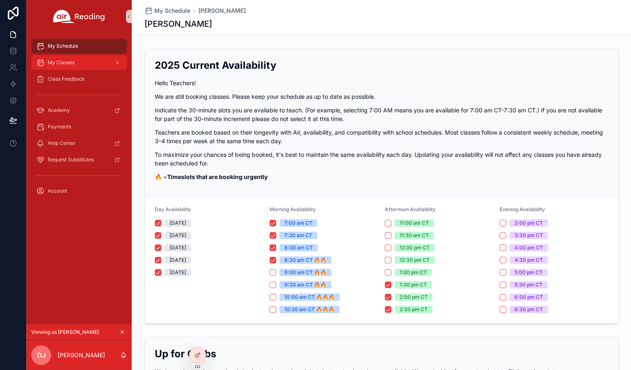  What do you see at coordinates (382, 96) in the screenshot?
I see `p: We are still booking classes. Please keep your schedule as up to date as possible.` at bounding box center [382, 96].